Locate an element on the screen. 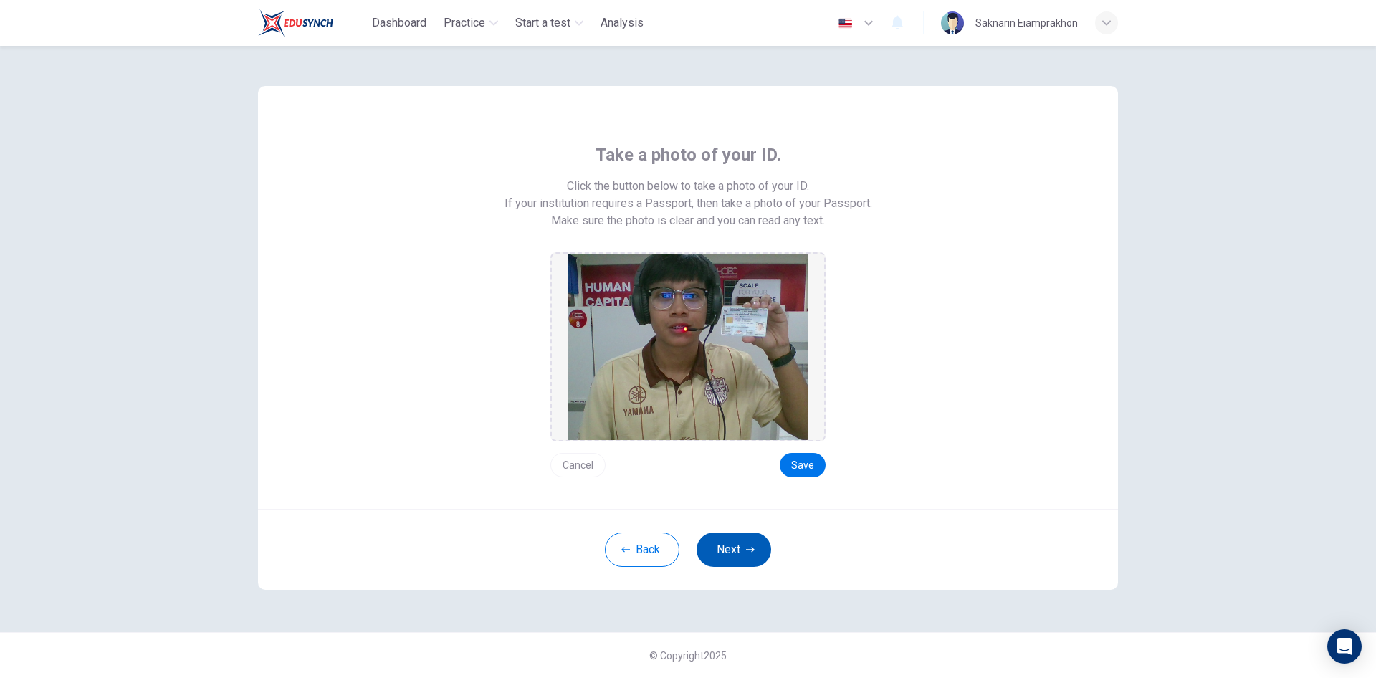 The width and height of the screenshot is (1376, 678). img: en is located at coordinates (845, 23).